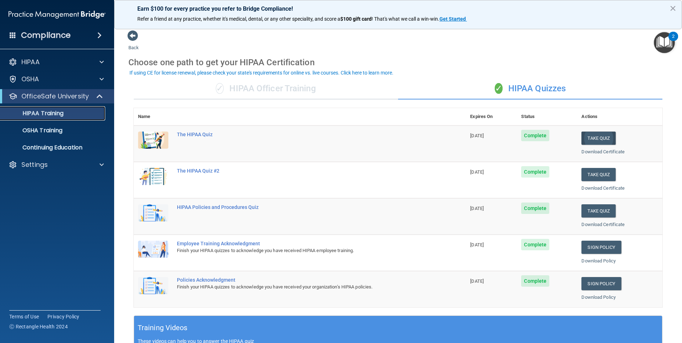 The width and height of the screenshot is (682, 343). What do you see at coordinates (304, 171) in the screenshot?
I see `div: The HIPAA Quiz #2` at bounding box center [304, 171].